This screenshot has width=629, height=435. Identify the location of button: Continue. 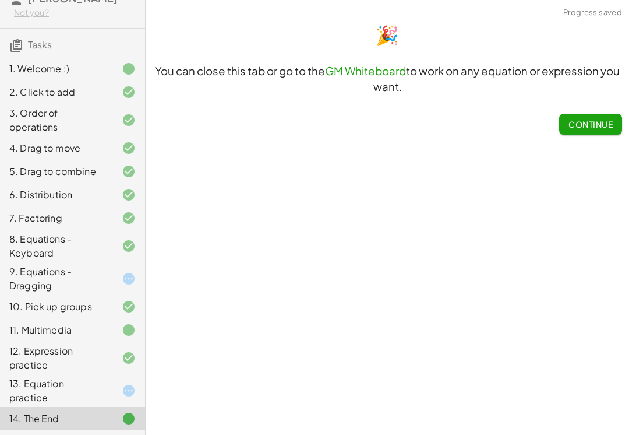
(591, 124).